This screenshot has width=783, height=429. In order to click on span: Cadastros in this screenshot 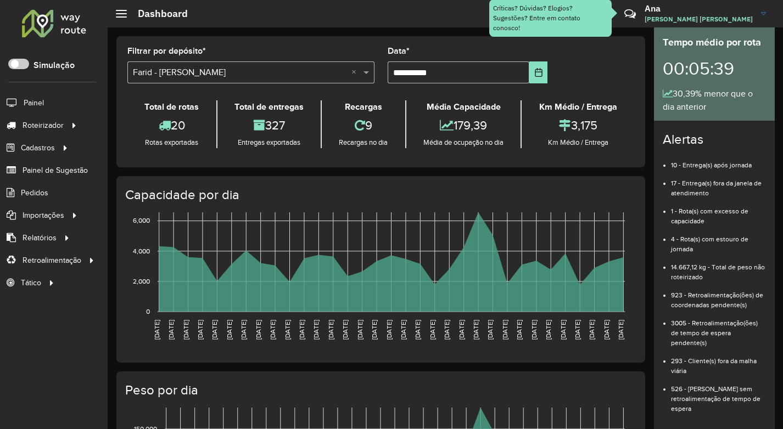, I will do `click(38, 148)`.